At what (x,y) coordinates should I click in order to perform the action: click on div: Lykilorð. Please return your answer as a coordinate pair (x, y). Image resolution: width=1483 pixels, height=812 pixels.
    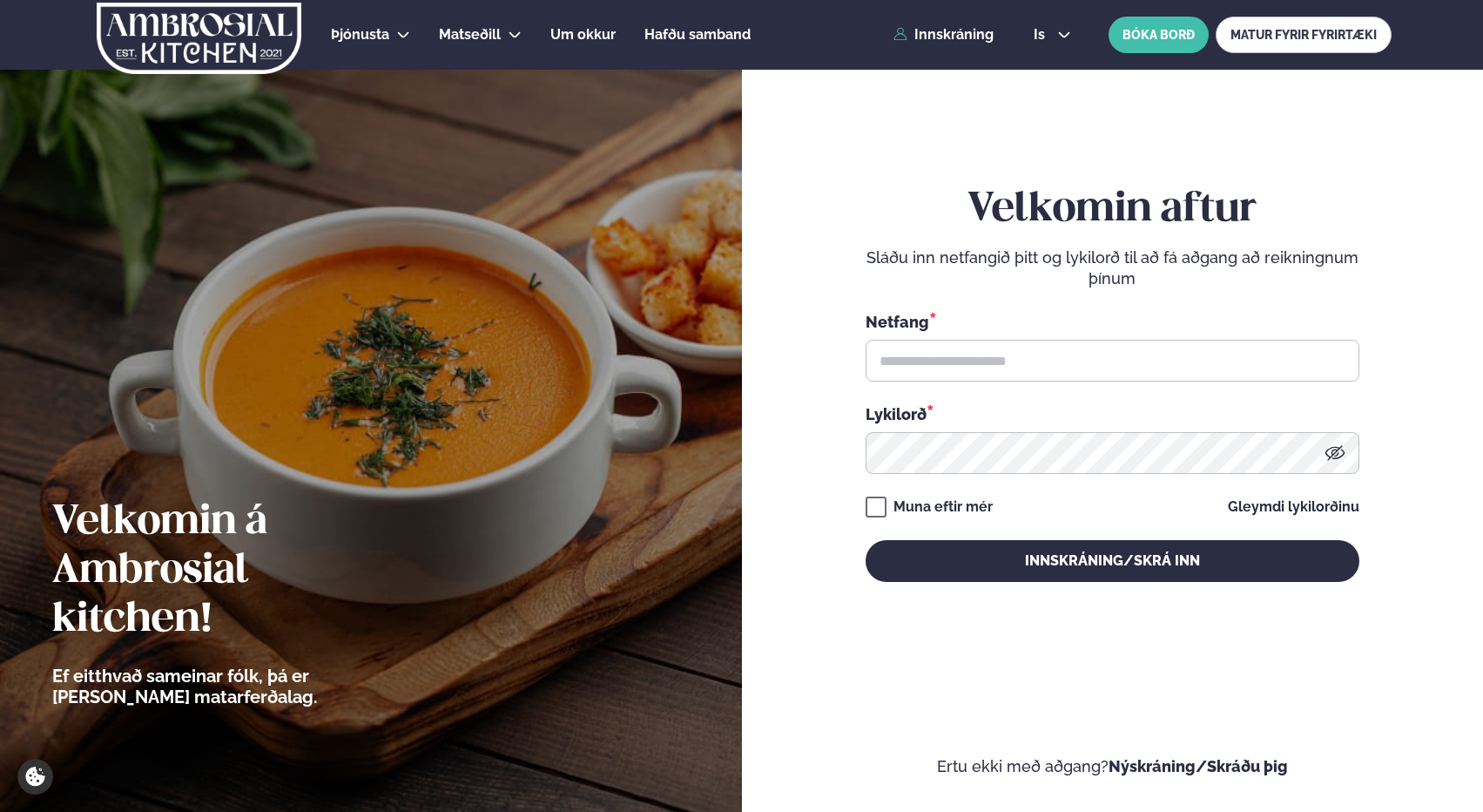
    Looking at the image, I should click on (1112, 413).